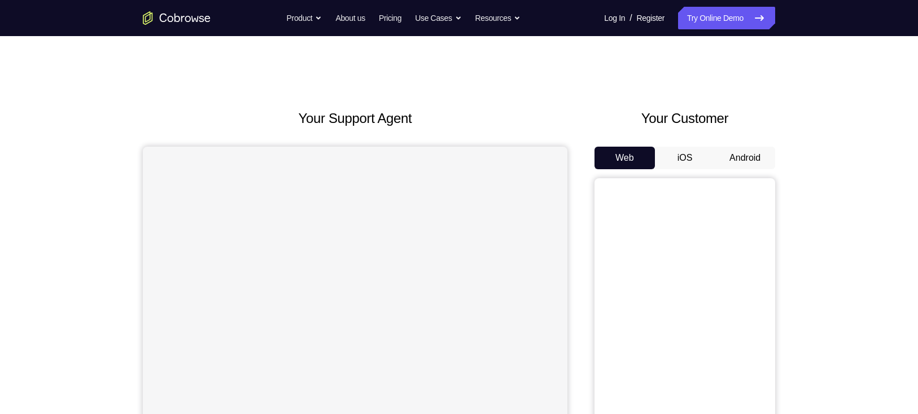  Describe the element at coordinates (624, 158) in the screenshot. I see `button: Web` at that location.